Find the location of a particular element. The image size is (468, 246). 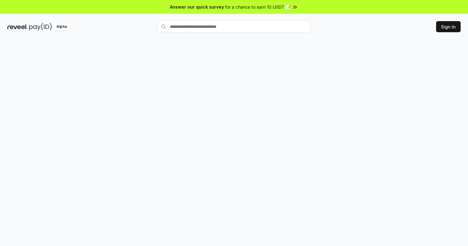

span: for a chance to earn 10 USDT 📝 is located at coordinates (258, 7).